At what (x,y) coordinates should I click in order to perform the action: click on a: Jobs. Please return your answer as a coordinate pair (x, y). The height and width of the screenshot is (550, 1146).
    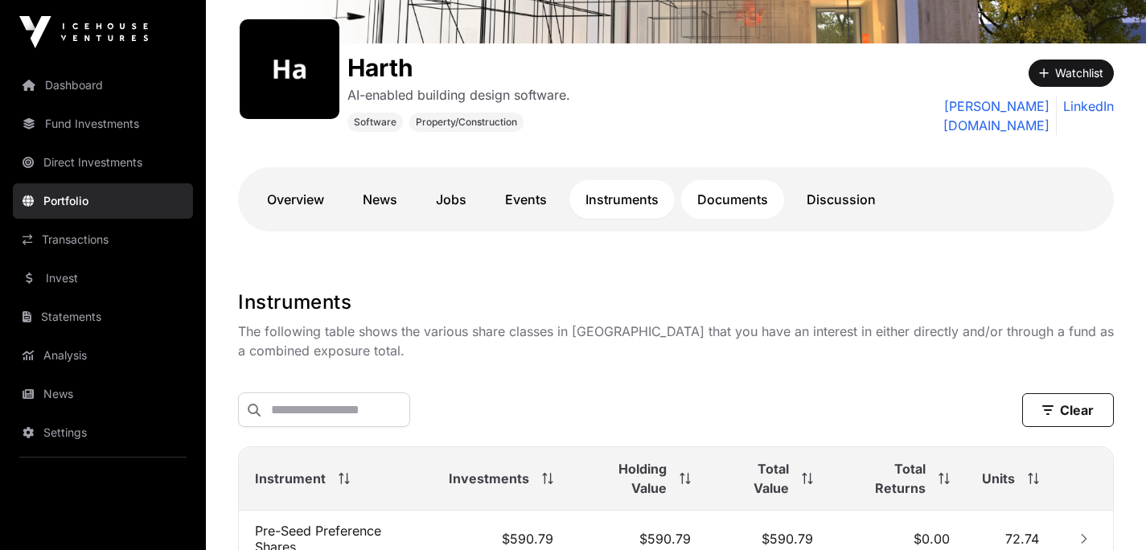
    Looking at the image, I should click on (451, 199).